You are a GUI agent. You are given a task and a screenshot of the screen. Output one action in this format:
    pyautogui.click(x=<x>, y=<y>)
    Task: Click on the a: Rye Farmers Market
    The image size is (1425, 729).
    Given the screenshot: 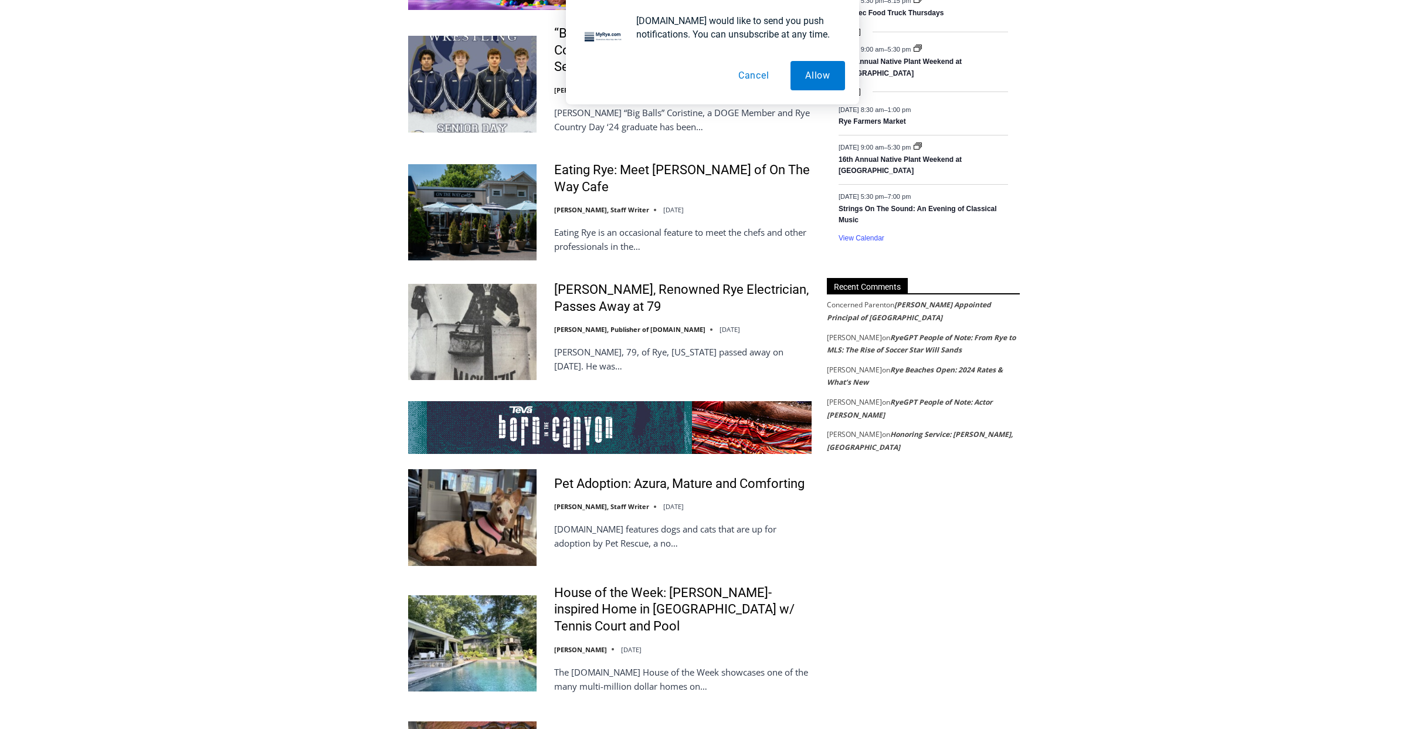 What is the action you would take?
    pyautogui.click(x=872, y=122)
    